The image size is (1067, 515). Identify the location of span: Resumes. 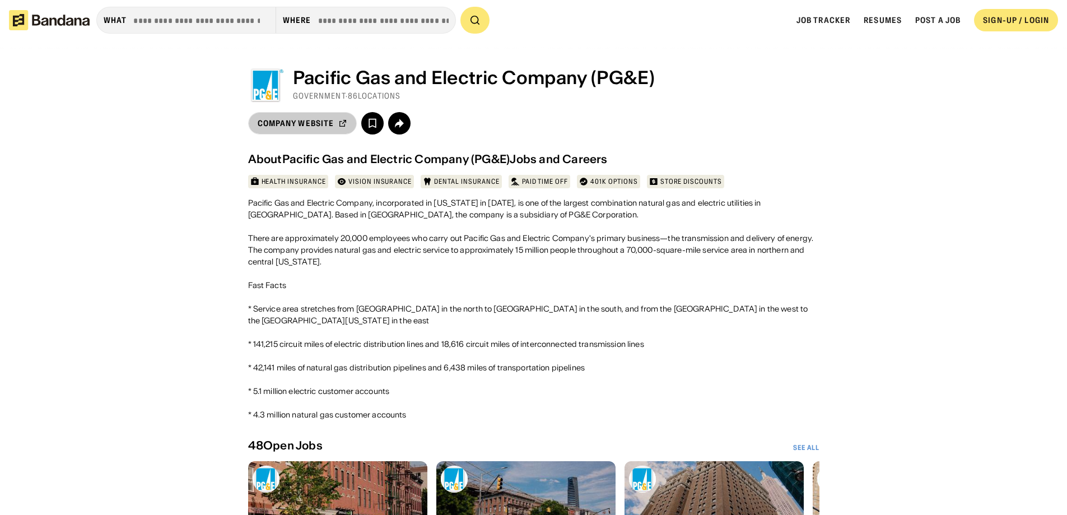
(883, 20).